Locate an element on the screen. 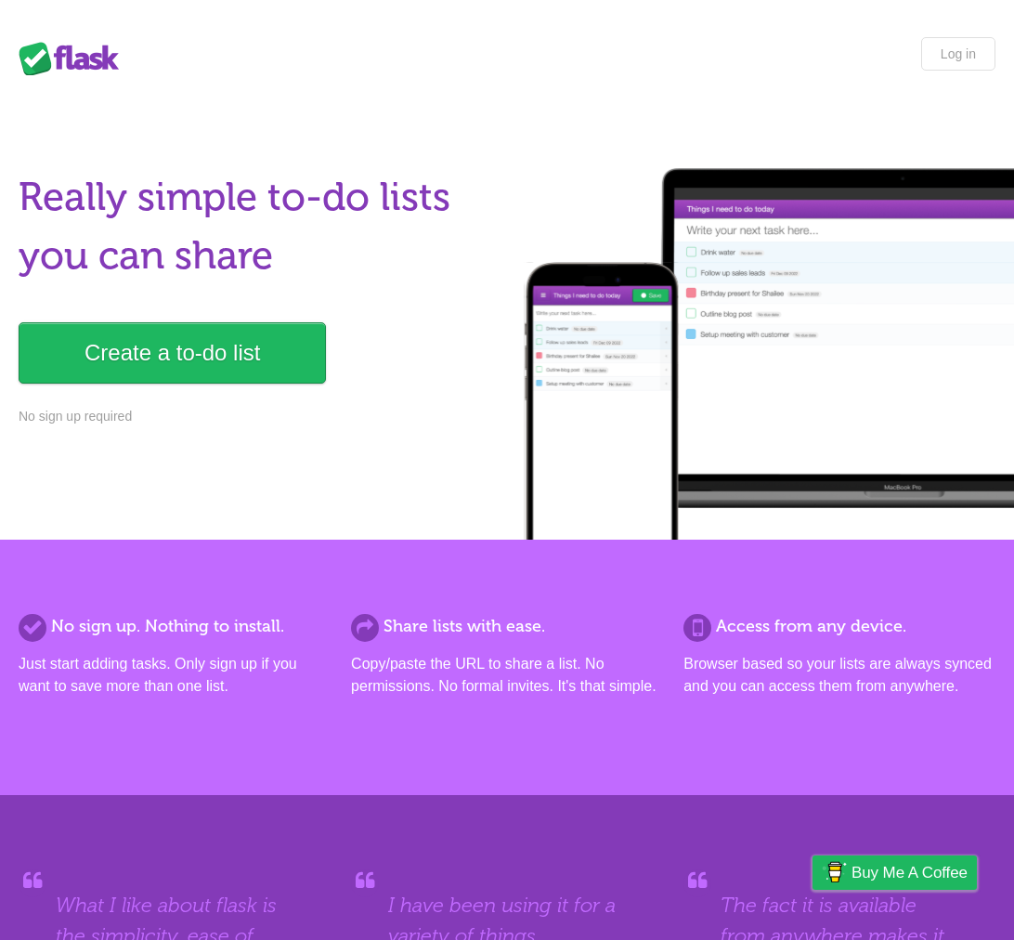 Image resolution: width=1014 pixels, height=940 pixels. a: Create a to-do list is located at coordinates (172, 353).